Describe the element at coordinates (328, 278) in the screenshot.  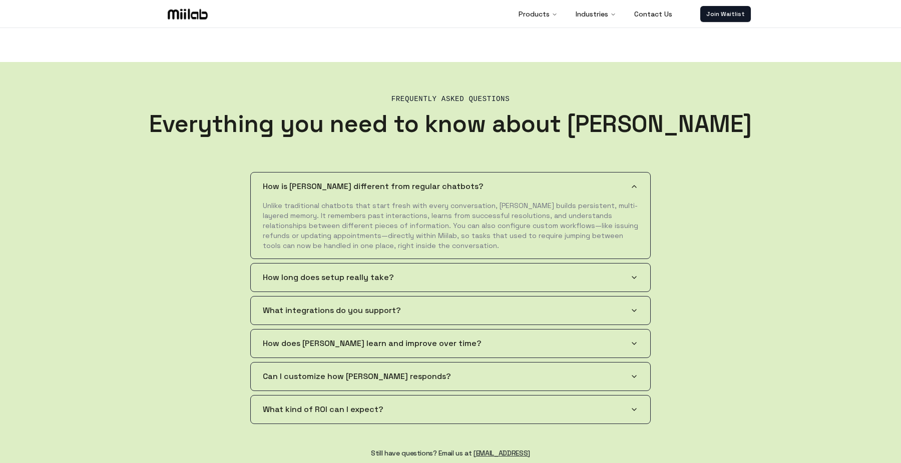
I see `span: How long does setup really take?` at that location.